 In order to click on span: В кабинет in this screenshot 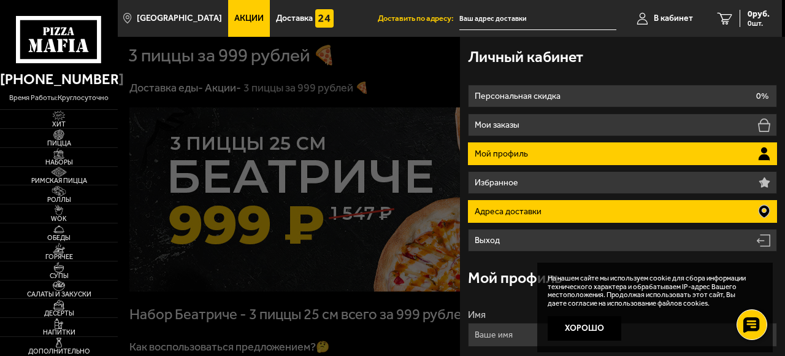, I will do `click(674, 18)`.